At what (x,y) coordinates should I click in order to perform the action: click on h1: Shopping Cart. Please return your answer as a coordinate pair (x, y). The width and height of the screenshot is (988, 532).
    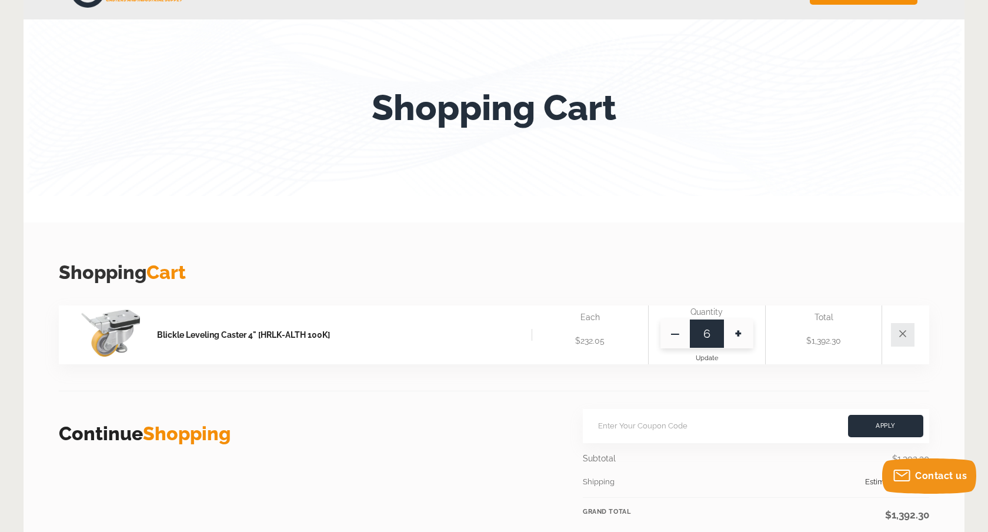
    Looking at the image, I should click on (494, 108).